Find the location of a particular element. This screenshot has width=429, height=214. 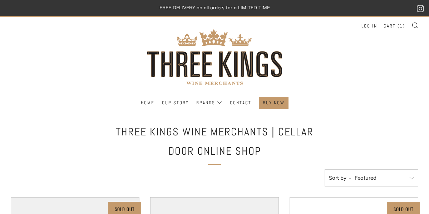

a: Our Story is located at coordinates (175, 103).